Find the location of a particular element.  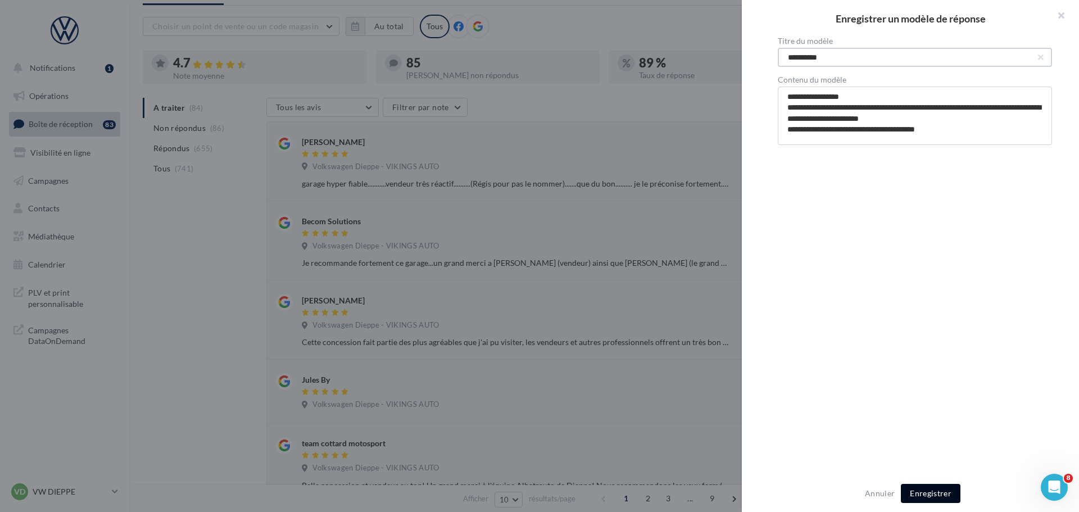

button: Enregistrer is located at coordinates (931, 493).